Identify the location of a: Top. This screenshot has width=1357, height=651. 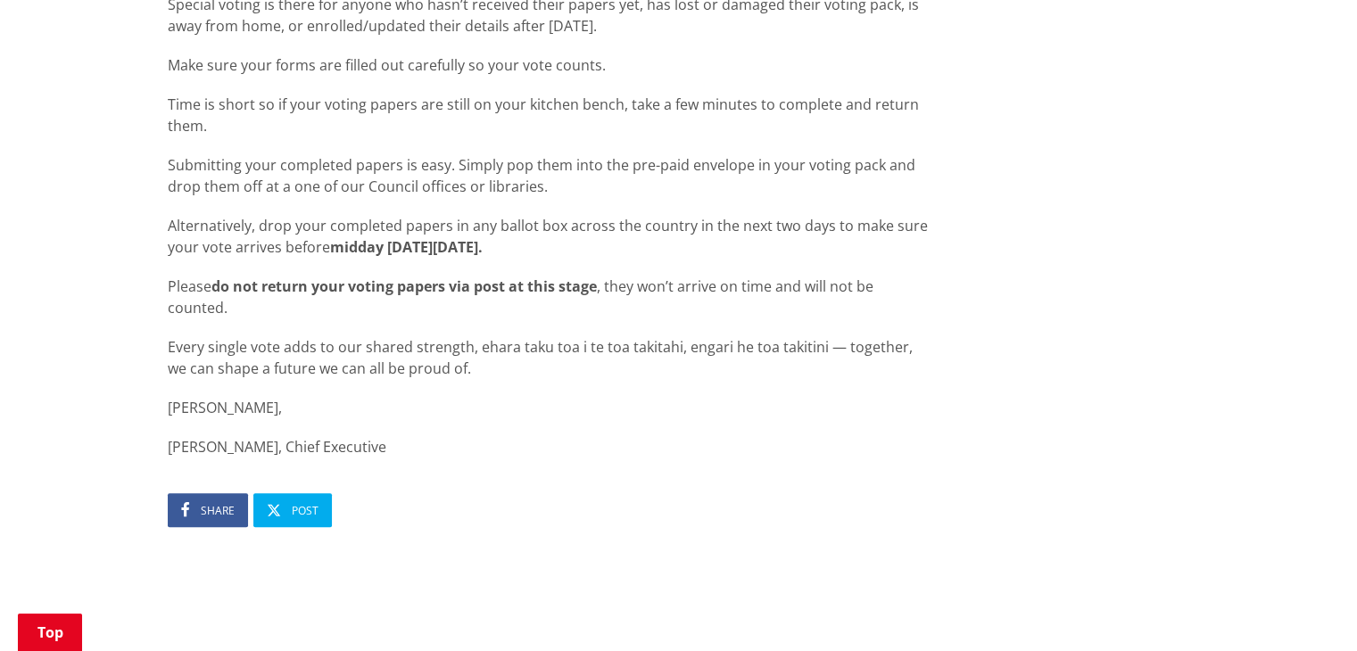
(50, 633).